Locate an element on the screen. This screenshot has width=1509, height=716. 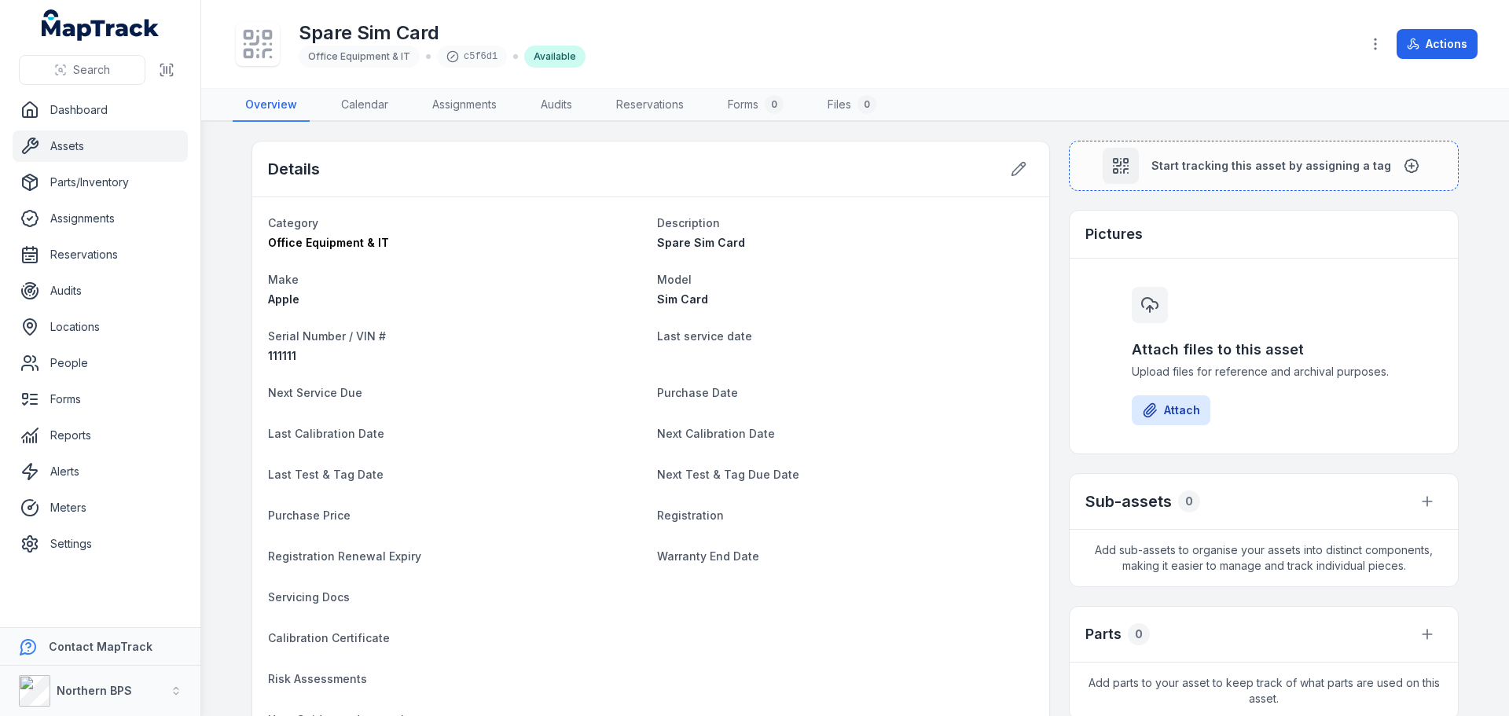
div: c5f6d1 is located at coordinates (472, 57).